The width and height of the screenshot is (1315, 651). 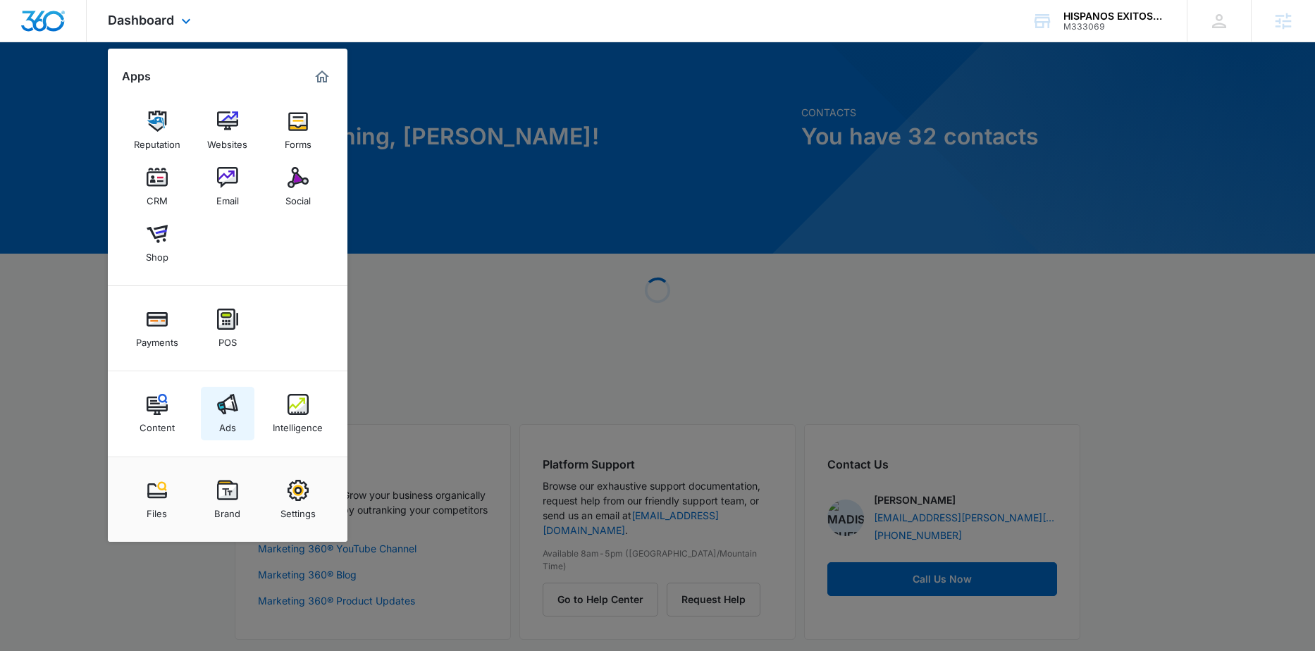 I want to click on div: Files, so click(x=156, y=510).